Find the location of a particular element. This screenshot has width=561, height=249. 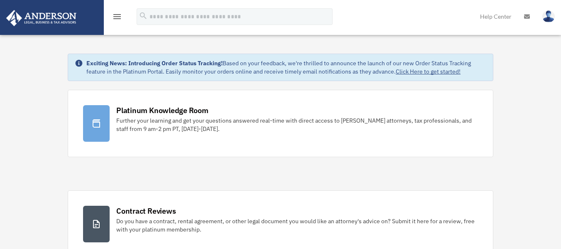

a: menu is located at coordinates (117, 18).